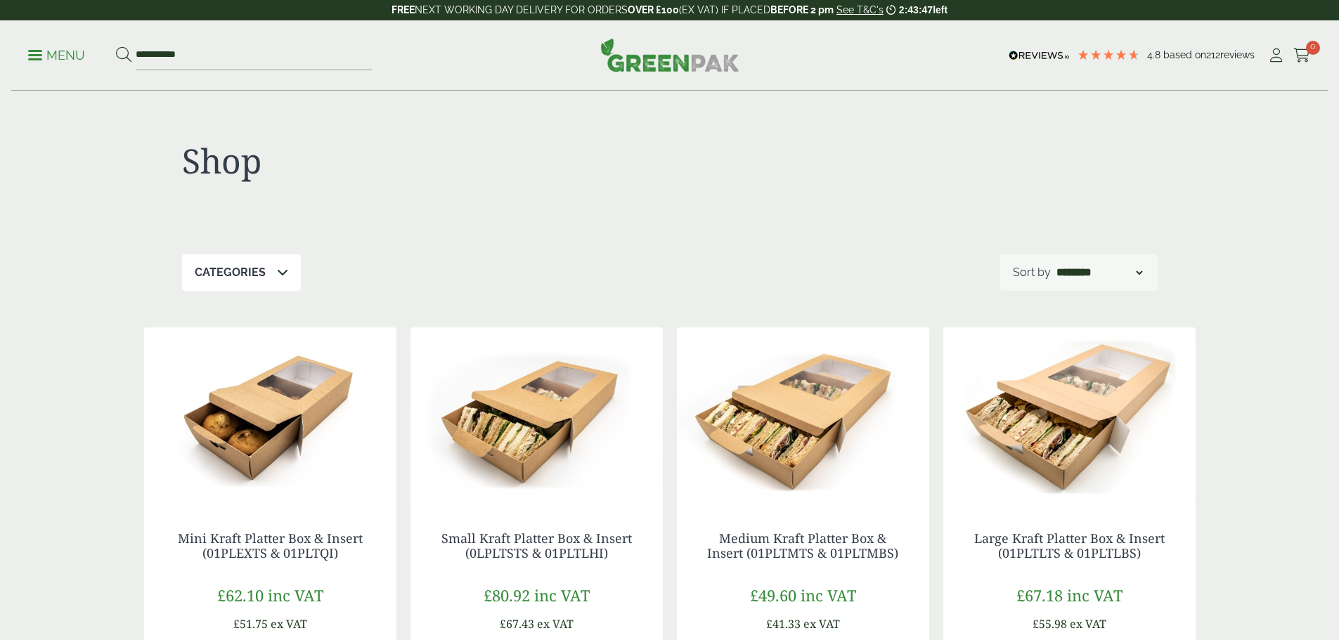  I want to click on span: £67.18, so click(1040, 595).